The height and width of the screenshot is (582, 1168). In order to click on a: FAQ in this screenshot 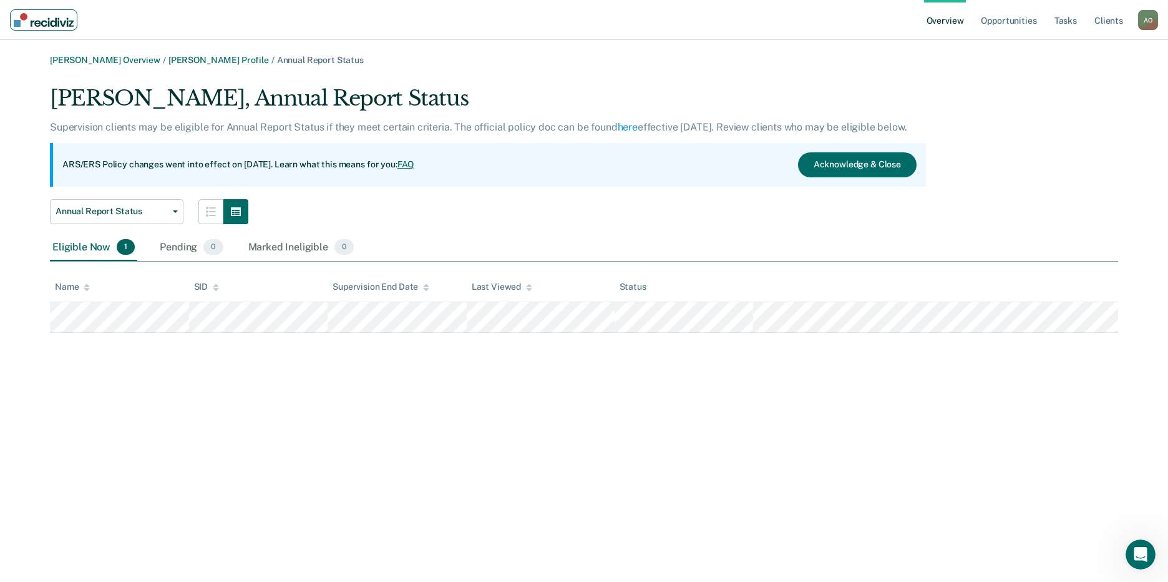, I will do `click(406, 164)`.